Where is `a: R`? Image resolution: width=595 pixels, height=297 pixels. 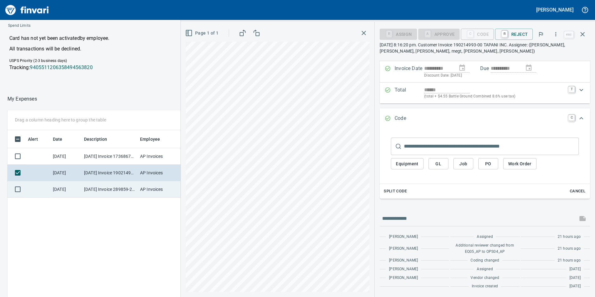
a: R is located at coordinates (505, 34).